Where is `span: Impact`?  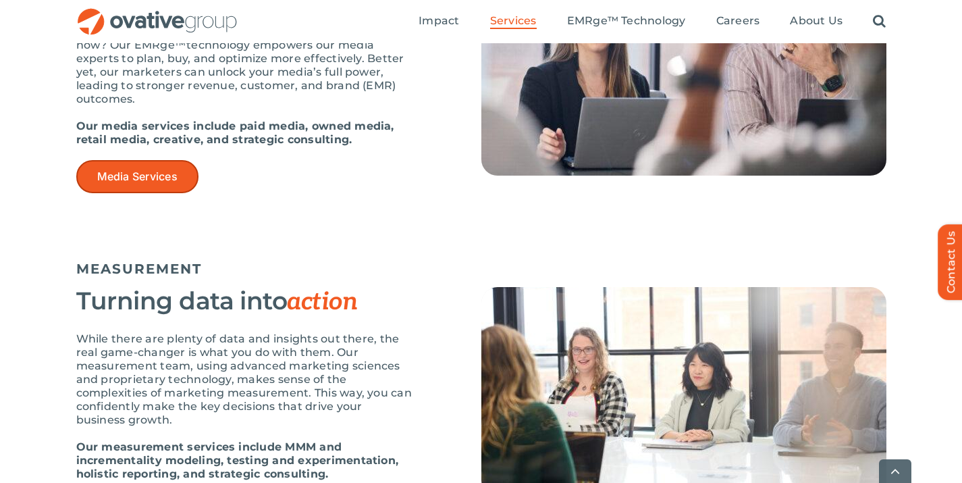
span: Impact is located at coordinates (439, 21).